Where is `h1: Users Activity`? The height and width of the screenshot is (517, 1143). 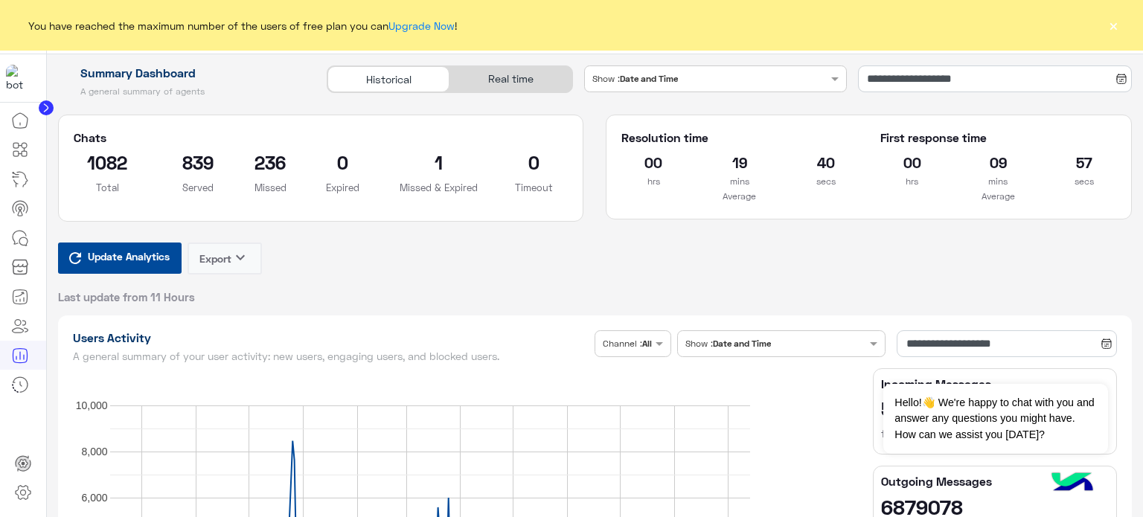 h1: Users Activity is located at coordinates (331, 338).